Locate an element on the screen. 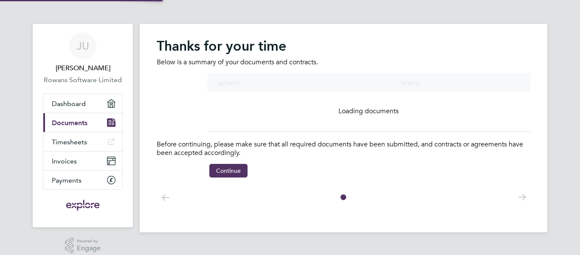 The width and height of the screenshot is (580, 255). img: exploregroup-logo-retina.png is located at coordinates (83, 205).